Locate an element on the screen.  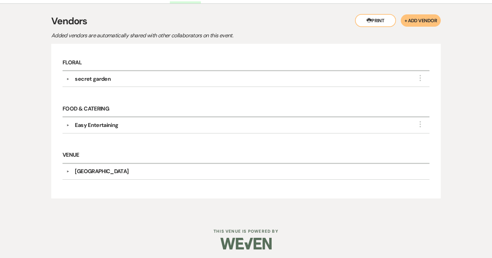
h6: Floral is located at coordinates (246, 63).